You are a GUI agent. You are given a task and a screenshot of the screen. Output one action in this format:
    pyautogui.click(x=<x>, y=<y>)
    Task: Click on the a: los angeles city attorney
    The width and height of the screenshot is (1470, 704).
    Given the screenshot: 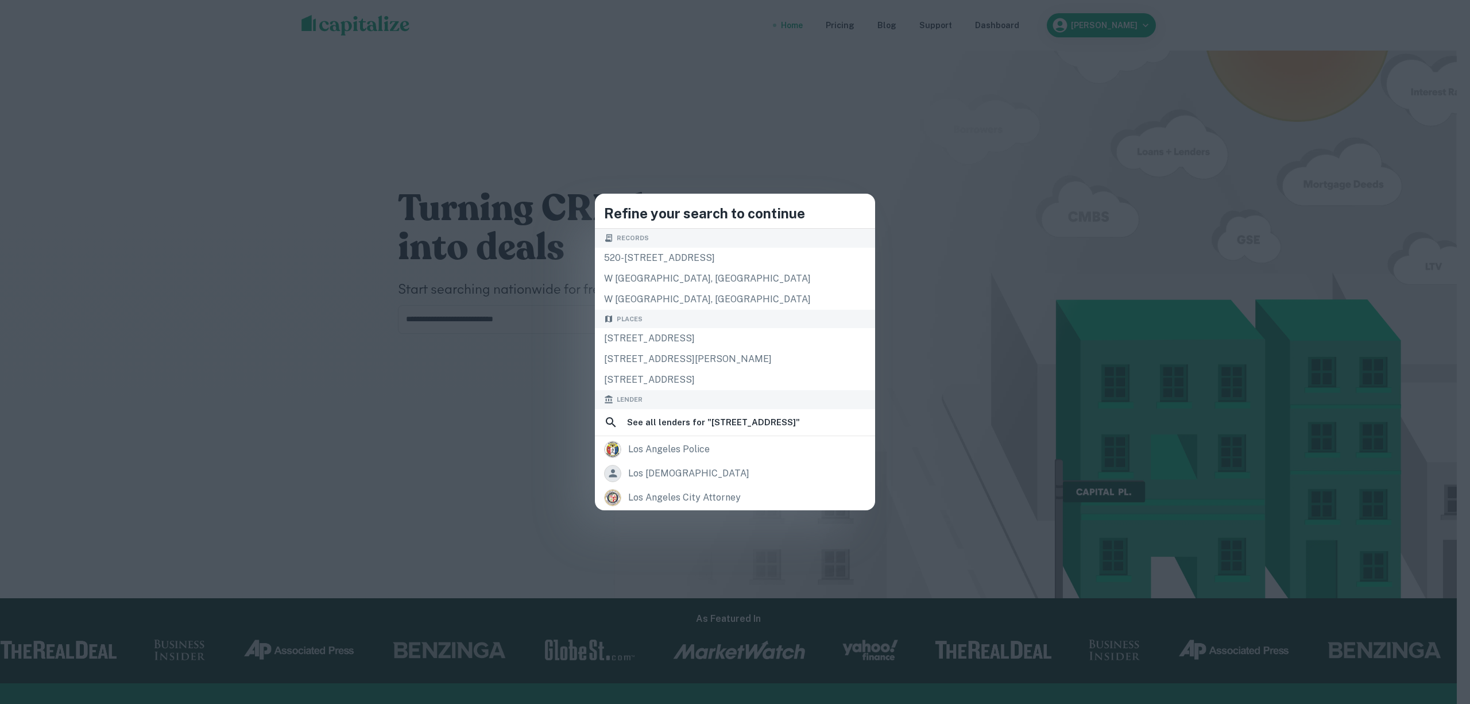 What is the action you would take?
    pyautogui.click(x=735, y=497)
    